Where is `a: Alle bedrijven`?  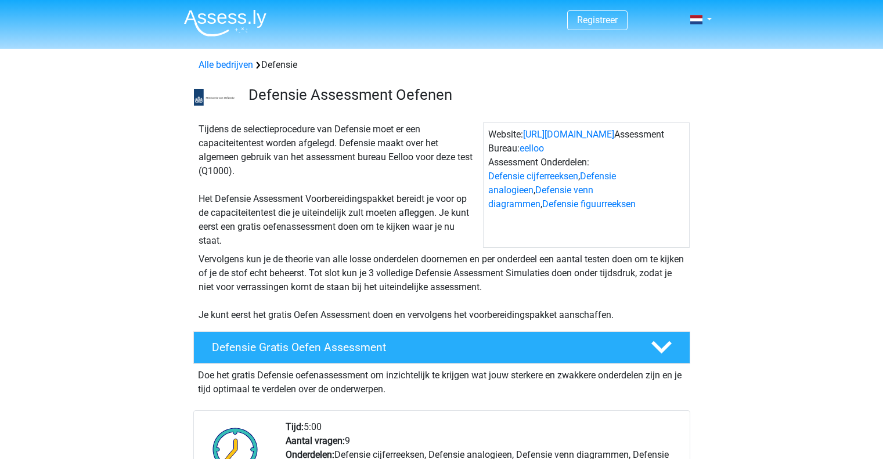
a: Alle bedrijven is located at coordinates (226, 64).